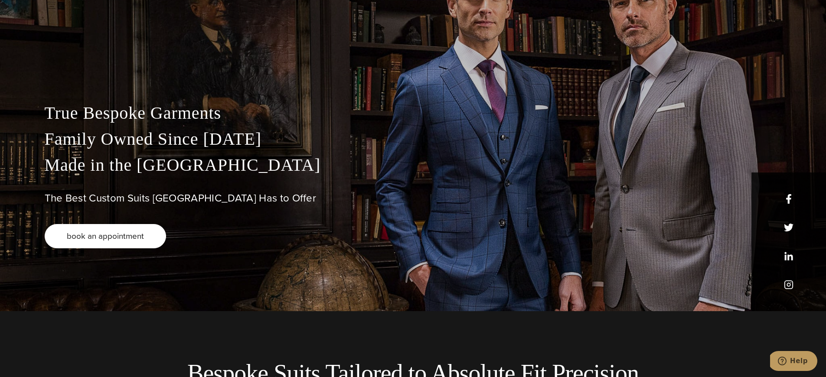 Image resolution: width=826 pixels, height=377 pixels. What do you see at coordinates (105, 236) in the screenshot?
I see `a: book an appointment` at bounding box center [105, 236].